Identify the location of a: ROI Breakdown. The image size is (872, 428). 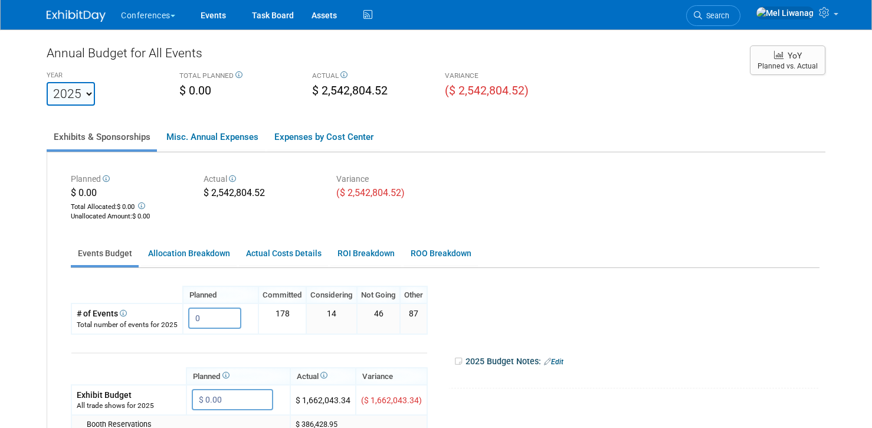
(366, 253).